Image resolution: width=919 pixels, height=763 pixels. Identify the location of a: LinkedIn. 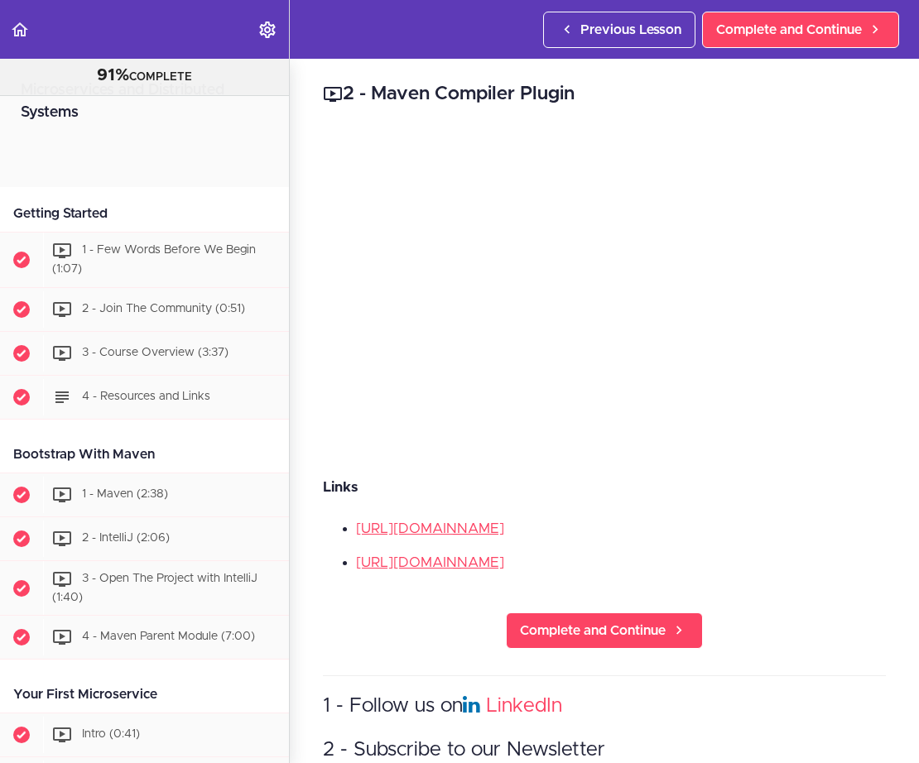
(524, 706).